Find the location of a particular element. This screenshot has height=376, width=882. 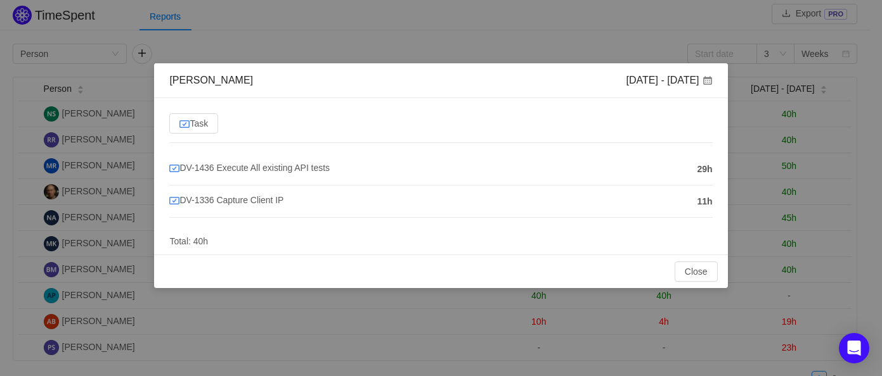

span: DV-1436 Execute All existing API tests is located at coordinates (249, 168).